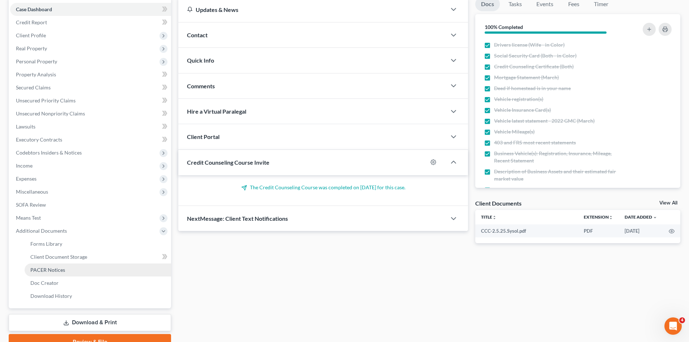 This screenshot has height=342, width=689. What do you see at coordinates (499, 203) in the screenshot?
I see `div: Client Documents` at bounding box center [499, 203].